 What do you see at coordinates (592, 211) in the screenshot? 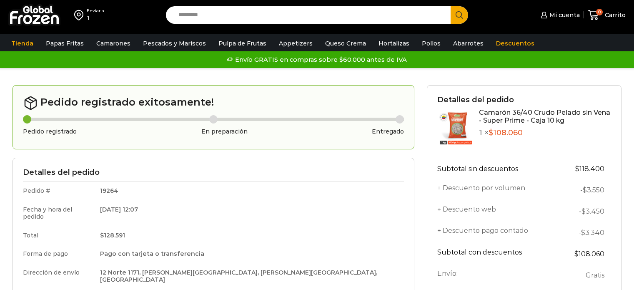
I see `bdi: 3.450` at bounding box center [592, 211].